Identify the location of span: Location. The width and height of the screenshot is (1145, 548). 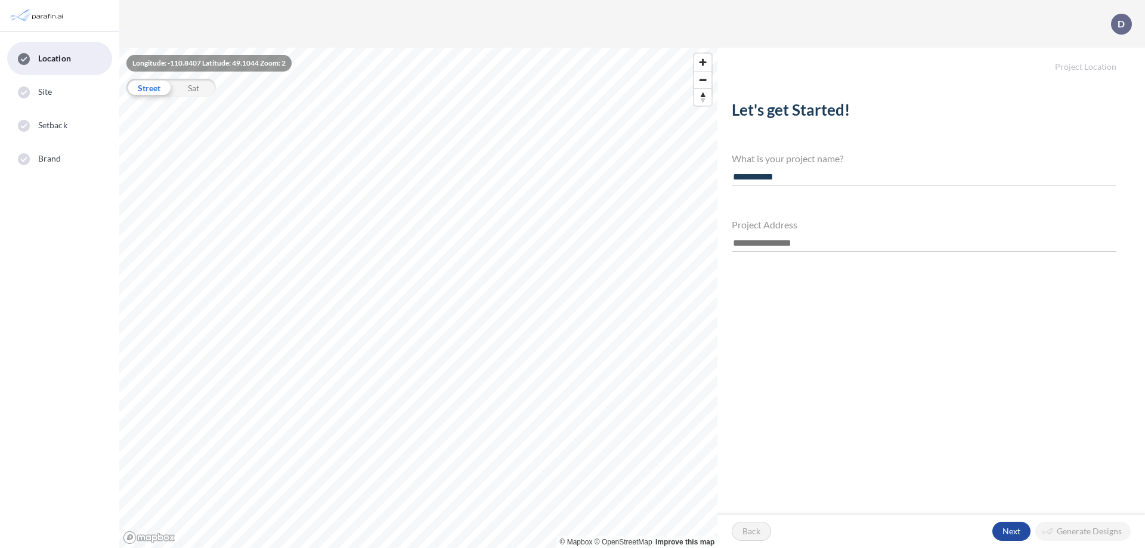
(54, 58).